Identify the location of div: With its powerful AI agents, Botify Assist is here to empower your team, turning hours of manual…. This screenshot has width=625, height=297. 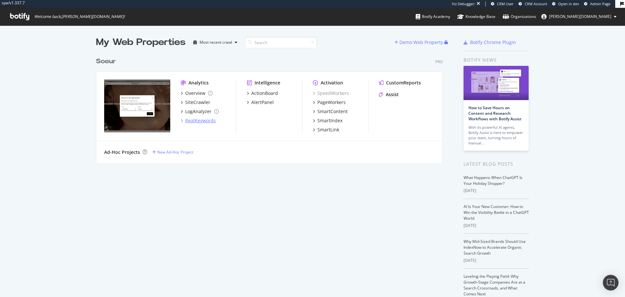
(496, 135).